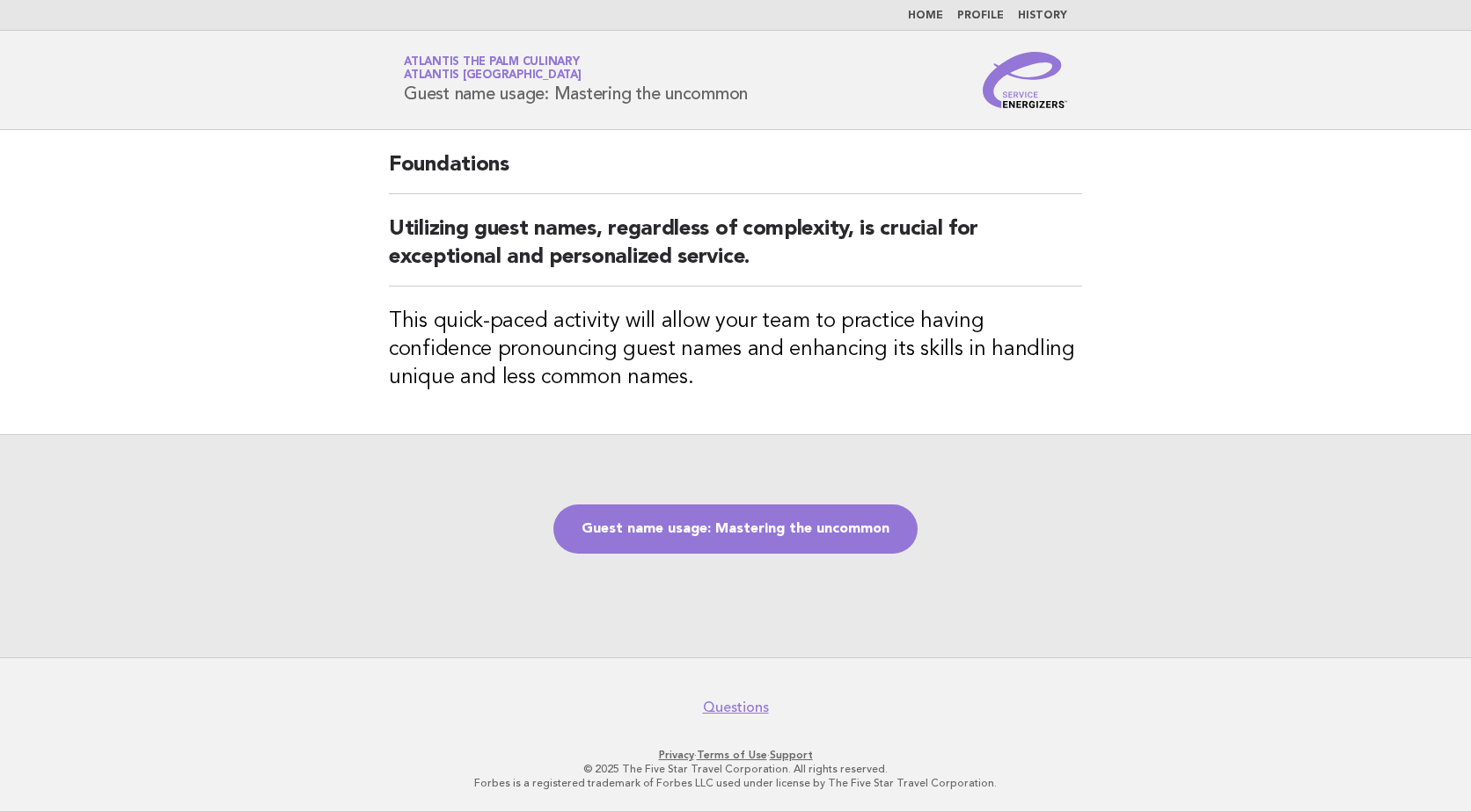 This screenshot has height=812, width=1471. What do you see at coordinates (1025, 80) in the screenshot?
I see `img: Service Energizers` at bounding box center [1025, 80].